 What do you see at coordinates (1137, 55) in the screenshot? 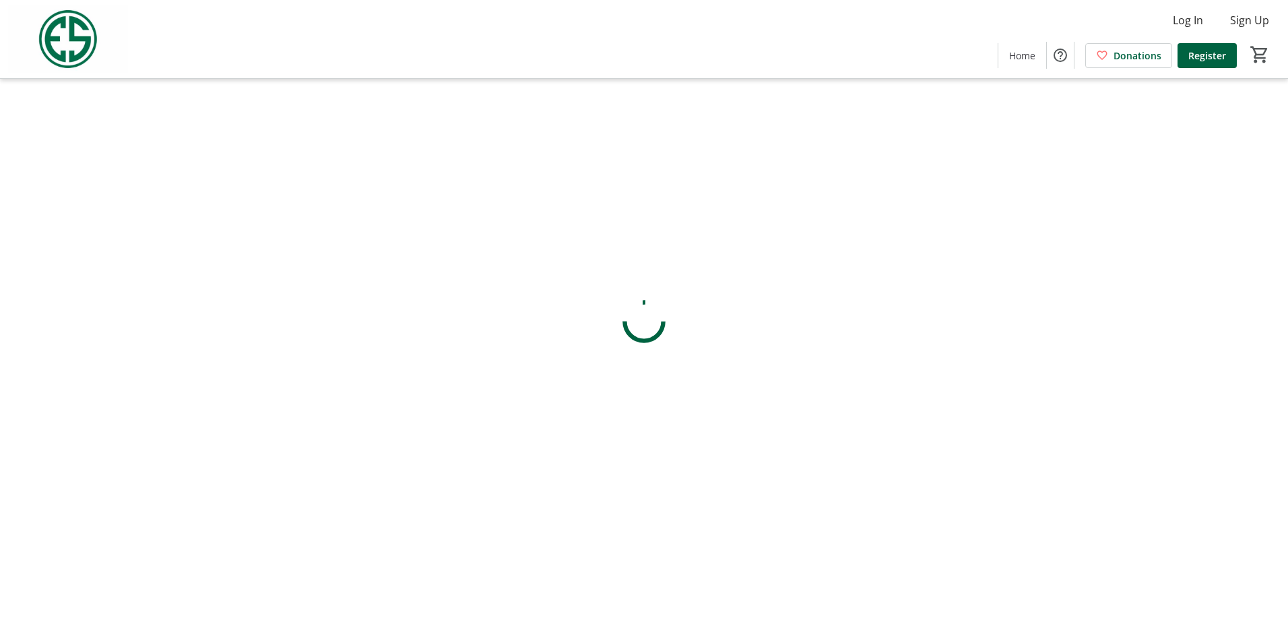
I see `span: Donations` at bounding box center [1137, 55].